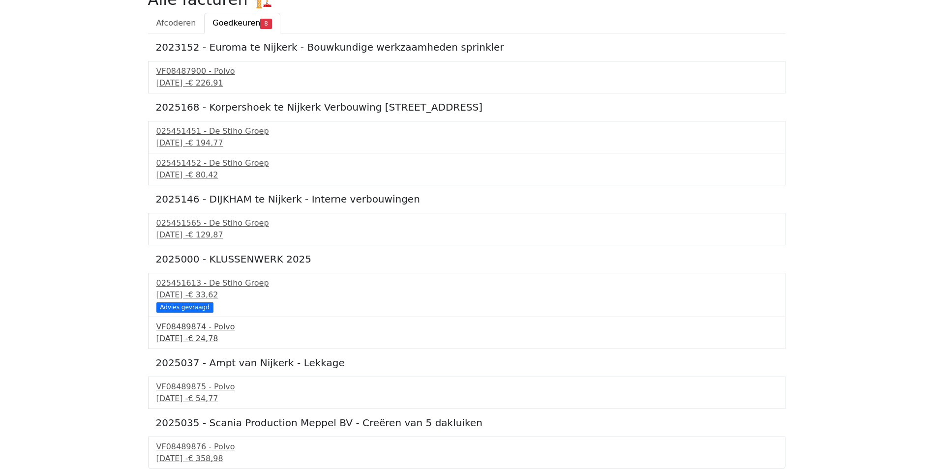 This screenshot has height=469, width=933. What do you see at coordinates (467, 71) in the screenshot?
I see `div: VF08487900 - Polvo` at bounding box center [467, 71].